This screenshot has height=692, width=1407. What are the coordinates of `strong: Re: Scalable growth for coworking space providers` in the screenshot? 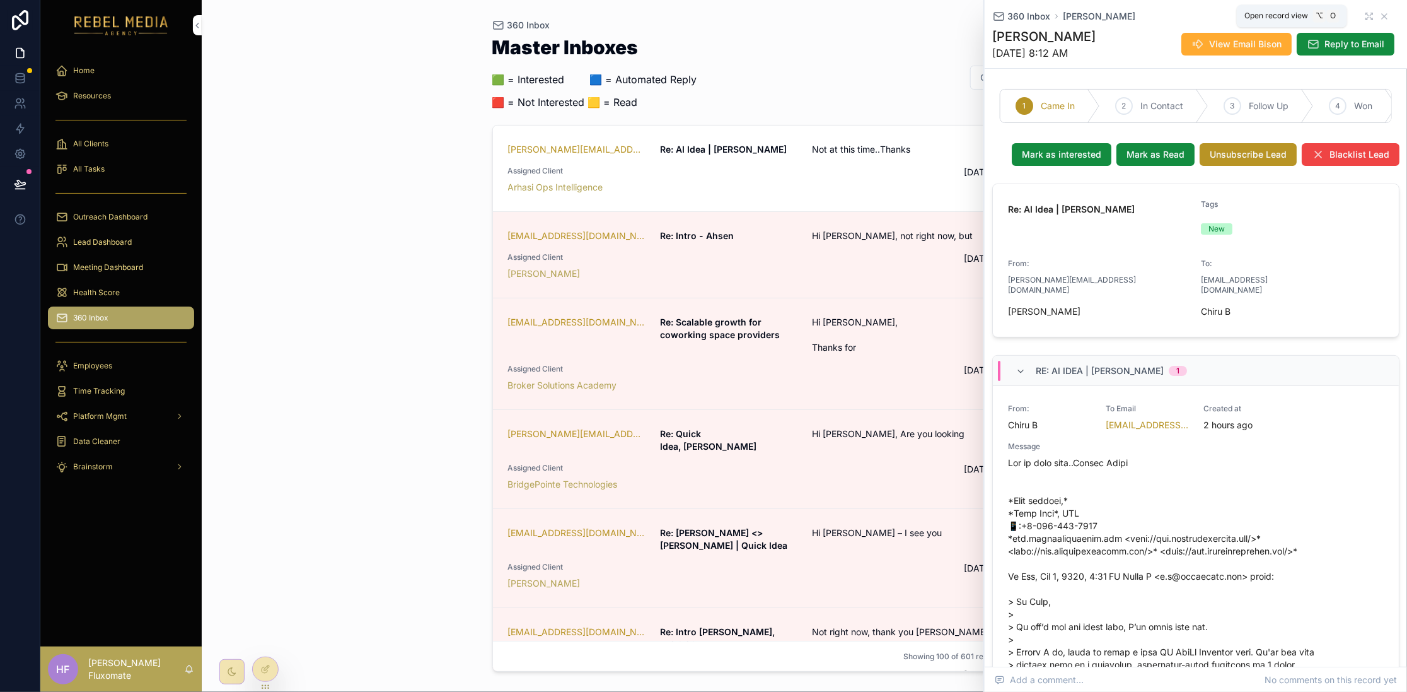 It's located at (720, 328).